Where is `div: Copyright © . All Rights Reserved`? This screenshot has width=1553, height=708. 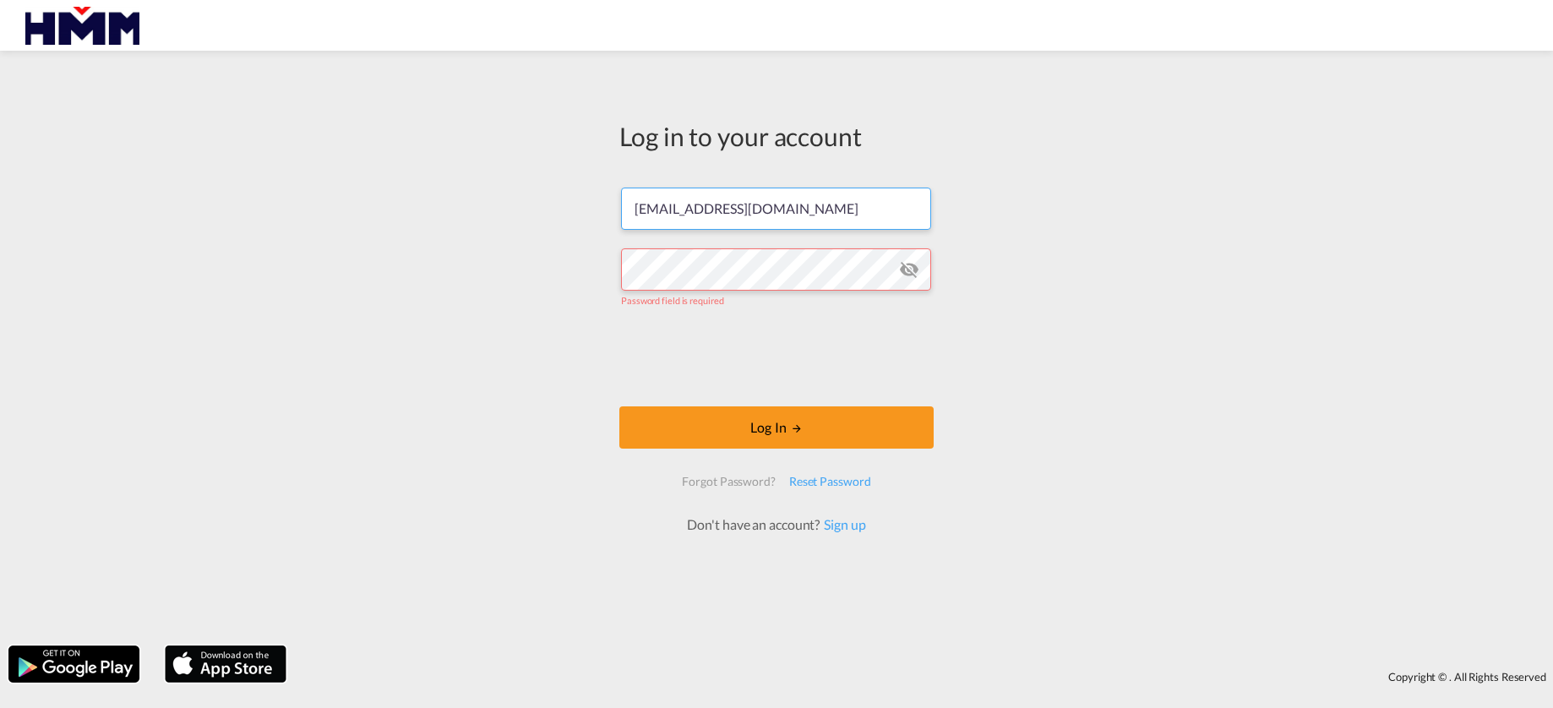 div: Copyright © . All Rights Reserved is located at coordinates (923, 677).